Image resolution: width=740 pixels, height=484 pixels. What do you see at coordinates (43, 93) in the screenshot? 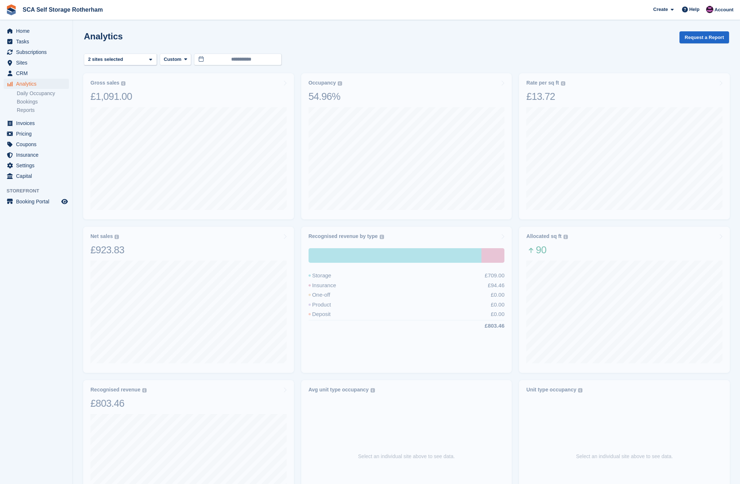
I see `a: Daily Occupancy` at bounding box center [43, 93].